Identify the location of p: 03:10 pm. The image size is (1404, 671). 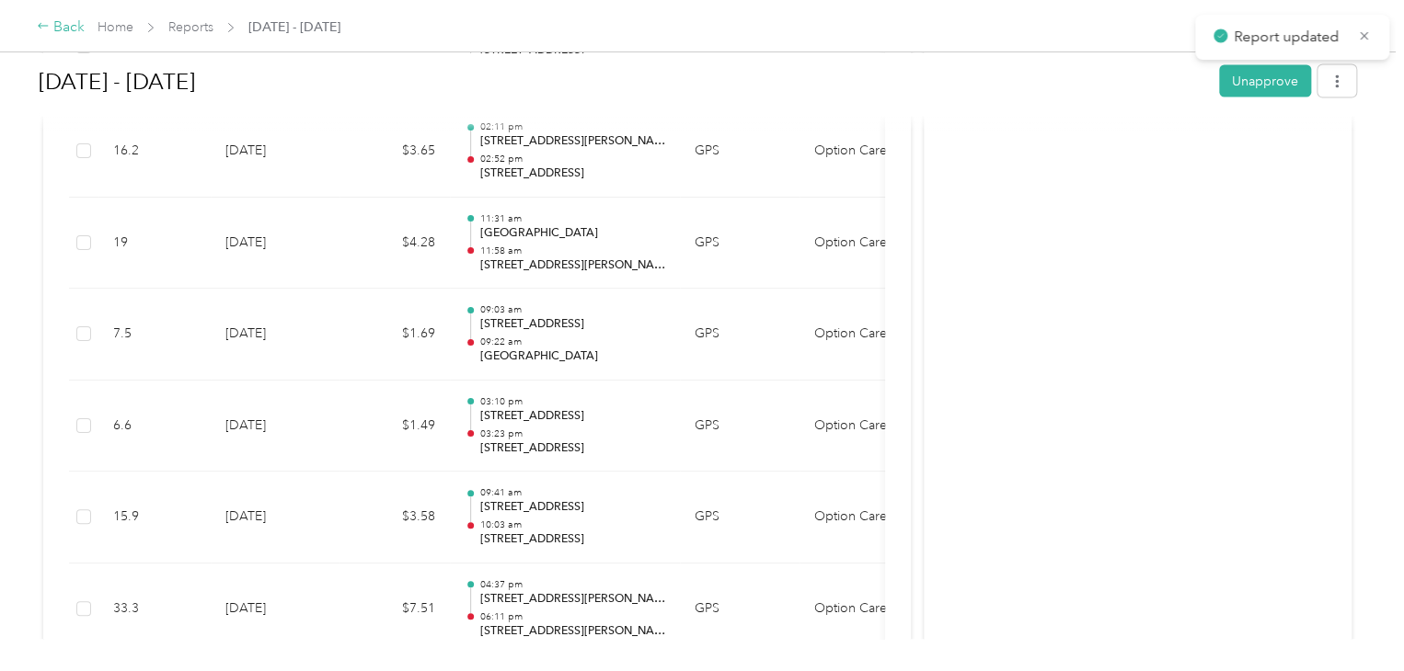
(572, 402).